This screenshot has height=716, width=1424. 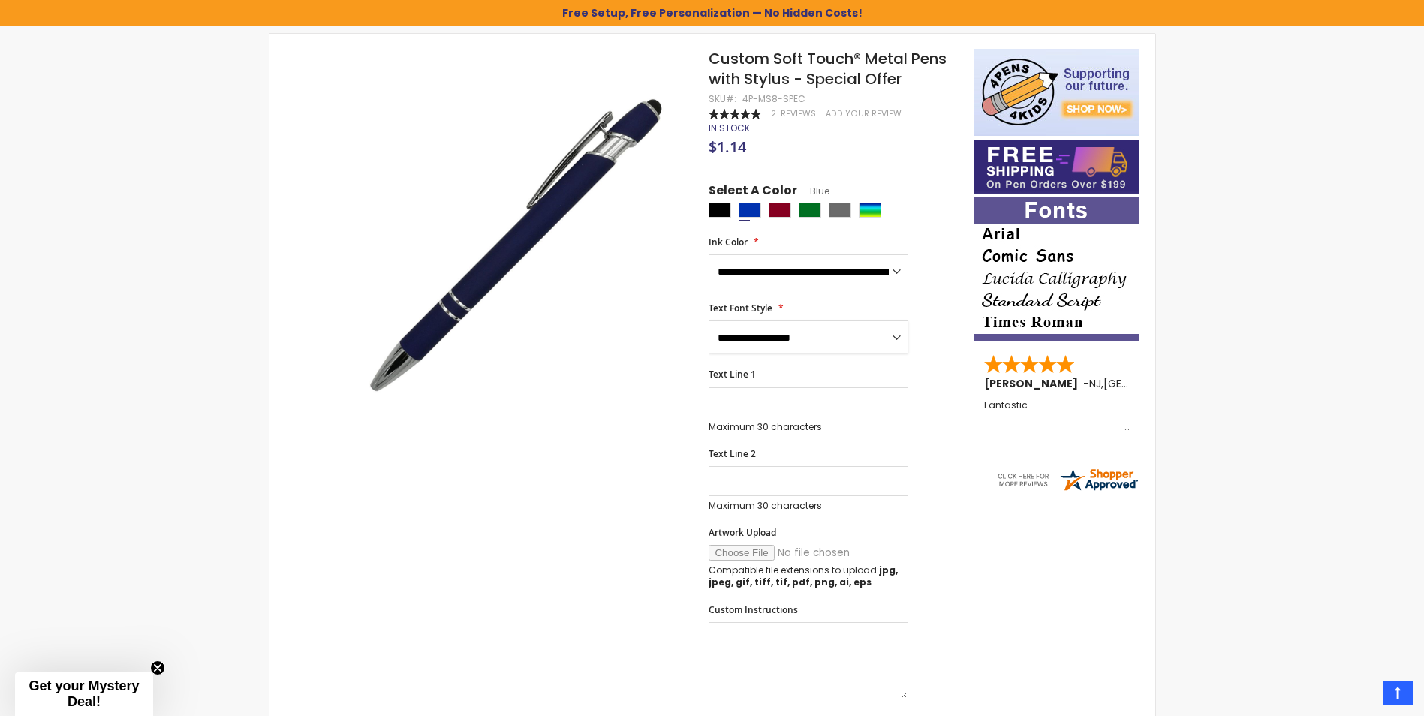 I want to click on div: Get your Mystery Deal!Close teaser, so click(x=84, y=694).